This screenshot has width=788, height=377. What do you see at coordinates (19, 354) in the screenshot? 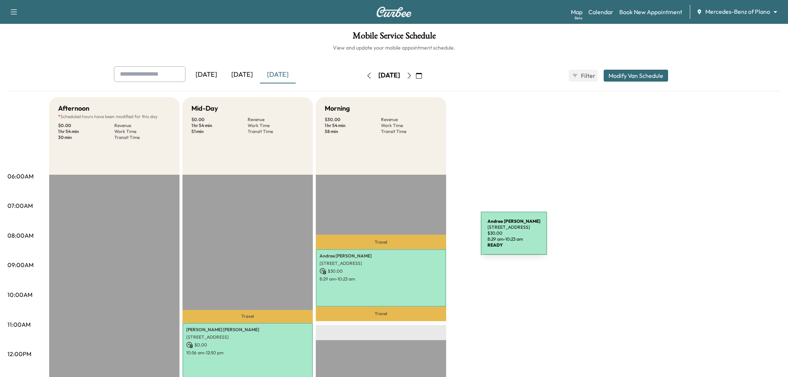
I see `p: 12:00PM` at bounding box center [19, 354].